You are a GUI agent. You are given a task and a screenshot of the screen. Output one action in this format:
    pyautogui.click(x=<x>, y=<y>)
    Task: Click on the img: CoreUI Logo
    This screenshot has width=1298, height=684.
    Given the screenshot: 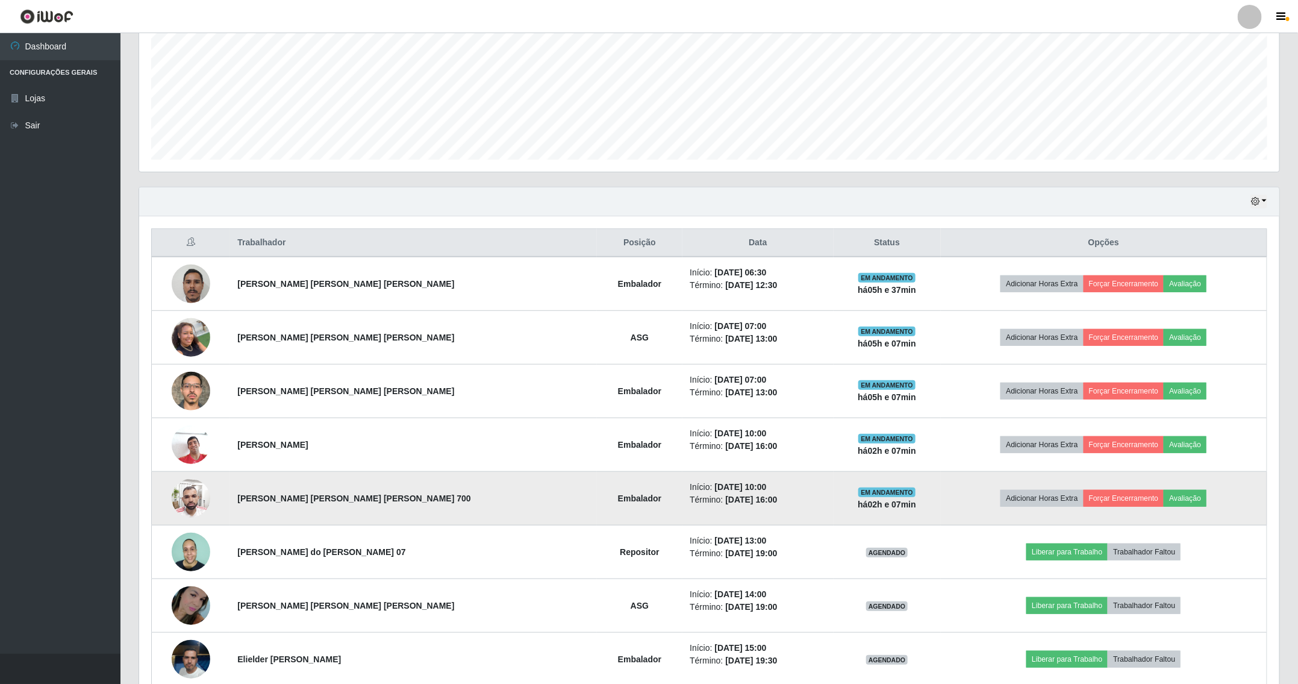 What is the action you would take?
    pyautogui.click(x=46, y=16)
    